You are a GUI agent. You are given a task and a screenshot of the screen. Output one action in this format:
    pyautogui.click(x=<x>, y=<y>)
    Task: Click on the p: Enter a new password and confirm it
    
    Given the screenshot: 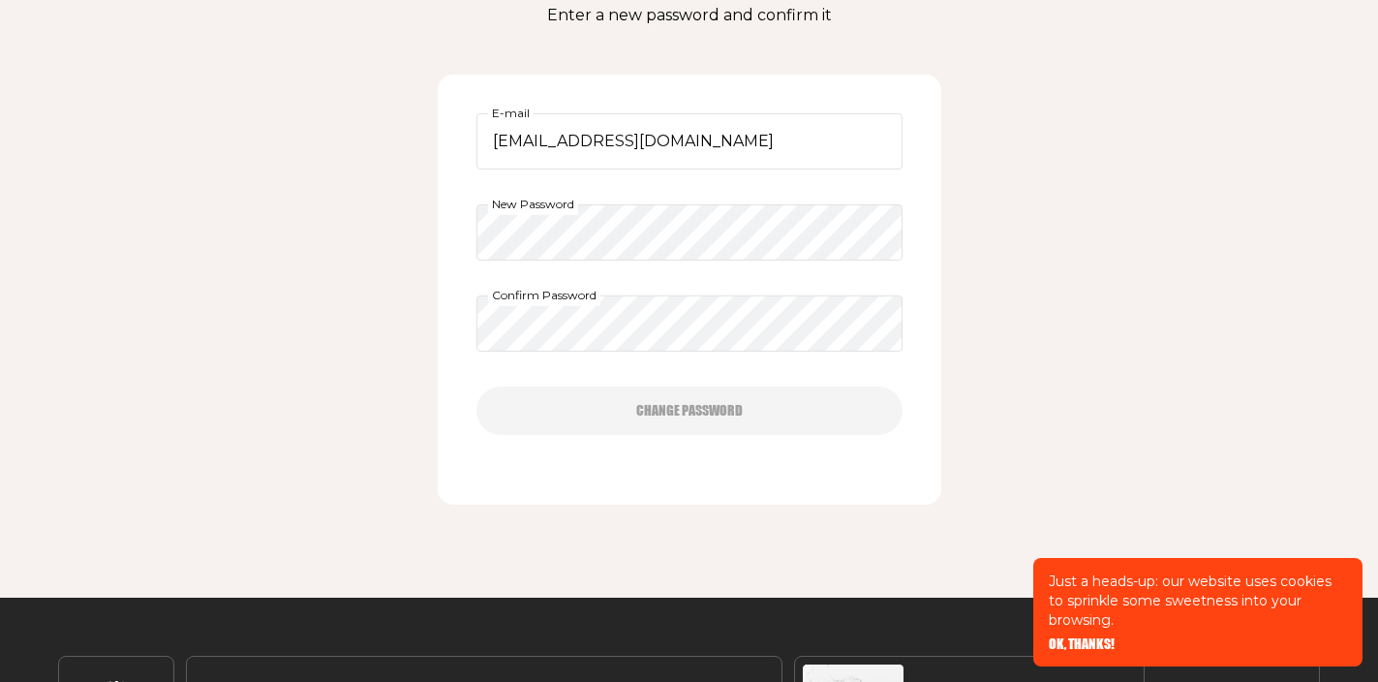 What is the action you would take?
    pyautogui.click(x=689, y=15)
    